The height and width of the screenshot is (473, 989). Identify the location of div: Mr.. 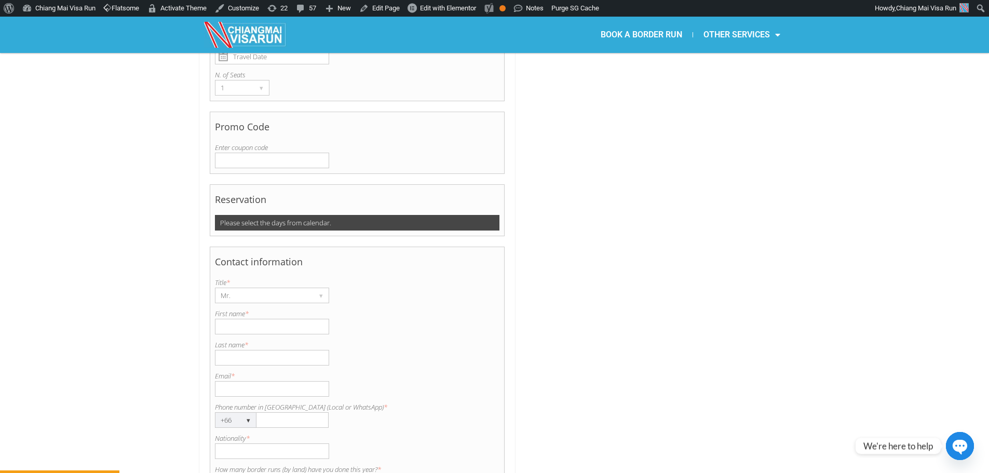
(262, 296).